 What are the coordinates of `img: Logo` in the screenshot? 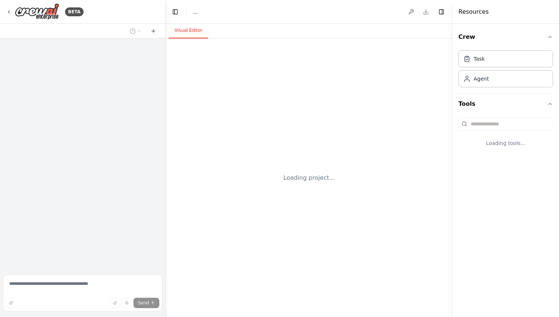 It's located at (37, 11).